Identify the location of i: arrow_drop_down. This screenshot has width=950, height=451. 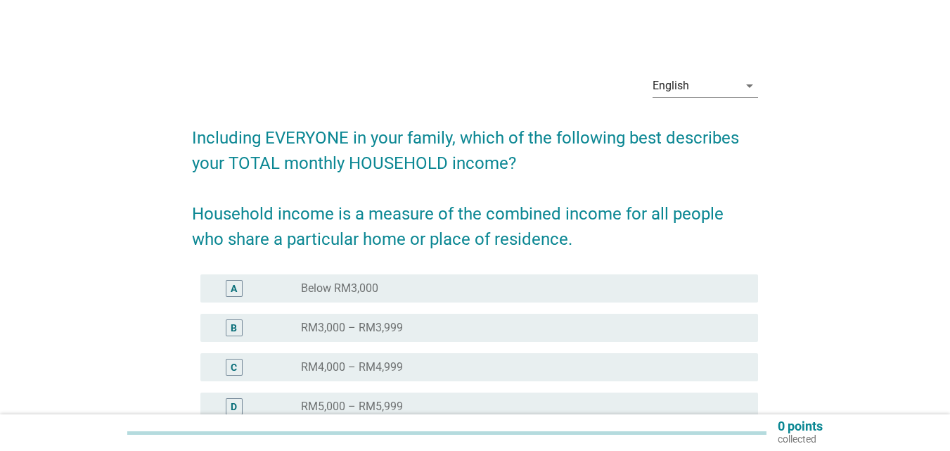
(749, 86).